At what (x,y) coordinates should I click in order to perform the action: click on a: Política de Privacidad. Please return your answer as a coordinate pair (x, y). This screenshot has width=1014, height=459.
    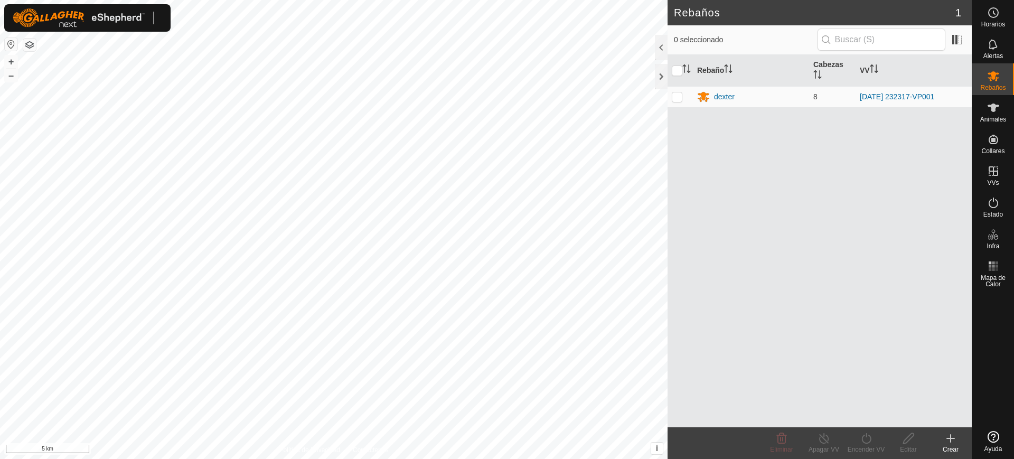
    Looking at the image, I should click on (309, 450).